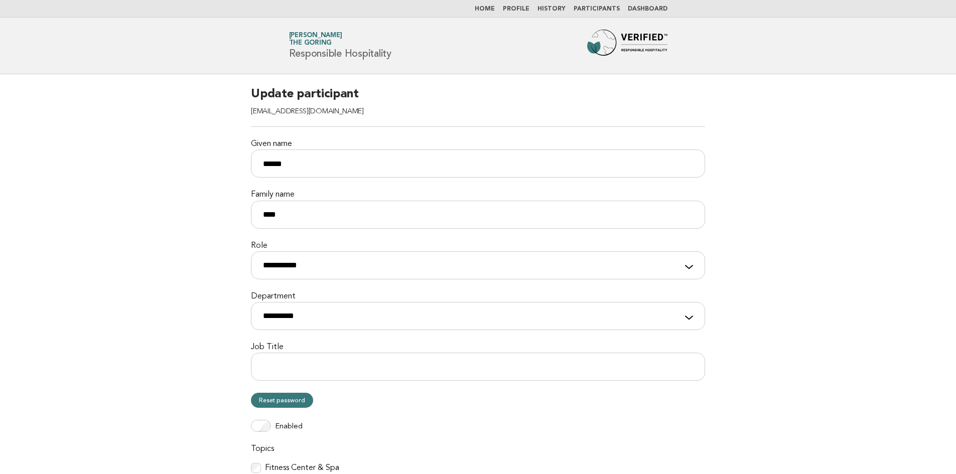 This screenshot has width=956, height=474. Describe the element at coordinates (289, 427) in the screenshot. I see `label: Enabled` at that location.